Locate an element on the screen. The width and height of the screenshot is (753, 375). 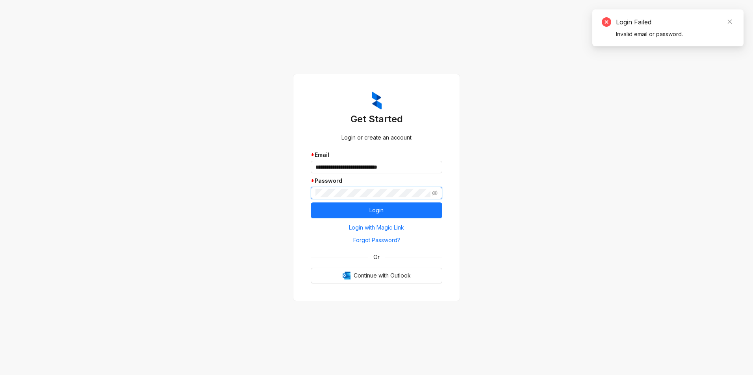
div: Login or create an account is located at coordinates (376, 138).